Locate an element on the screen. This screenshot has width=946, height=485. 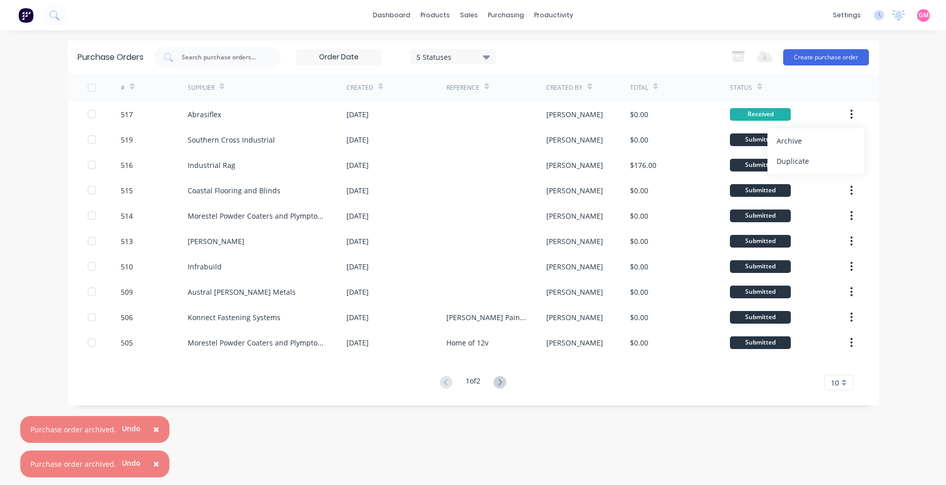
div: Home of 12v is located at coordinates (467, 342).